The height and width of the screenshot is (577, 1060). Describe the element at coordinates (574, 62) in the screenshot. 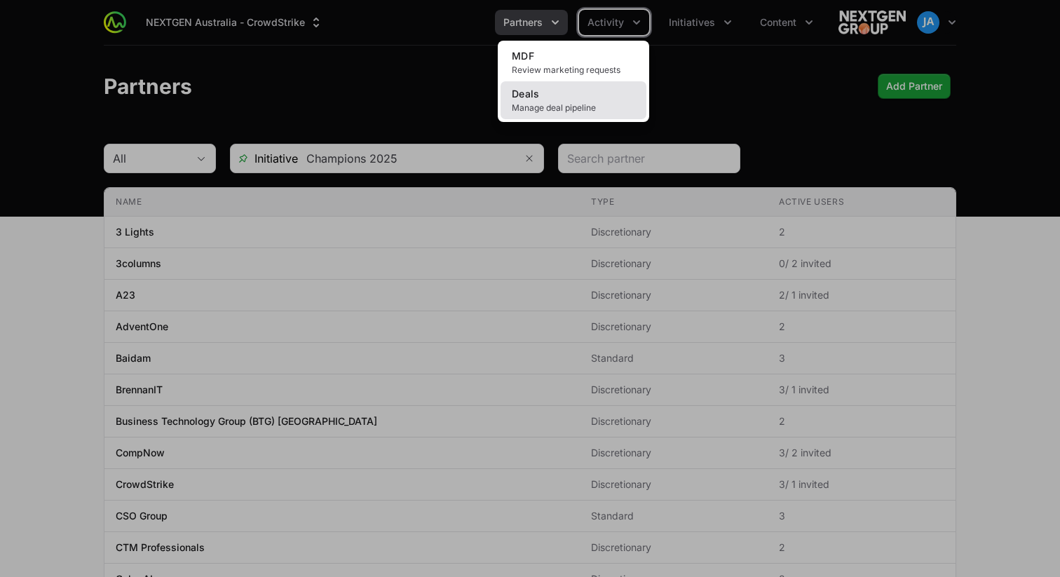

I see `a: MDFReview marketing requests` at that location.